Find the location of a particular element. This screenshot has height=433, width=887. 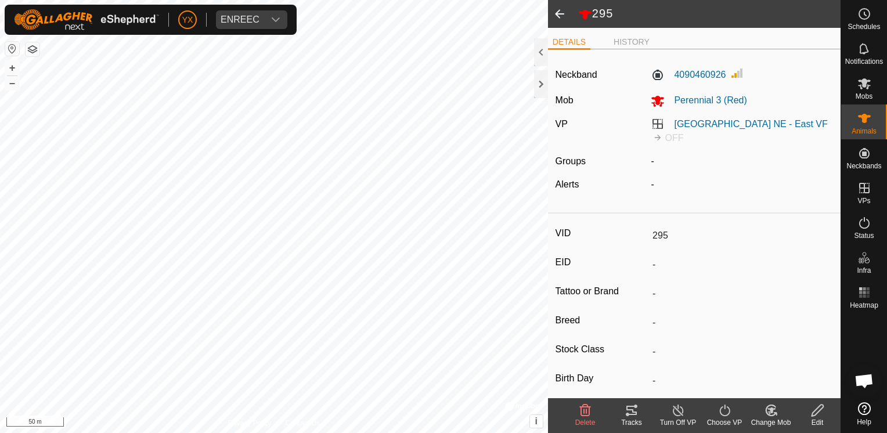

img: to is located at coordinates (658, 138).